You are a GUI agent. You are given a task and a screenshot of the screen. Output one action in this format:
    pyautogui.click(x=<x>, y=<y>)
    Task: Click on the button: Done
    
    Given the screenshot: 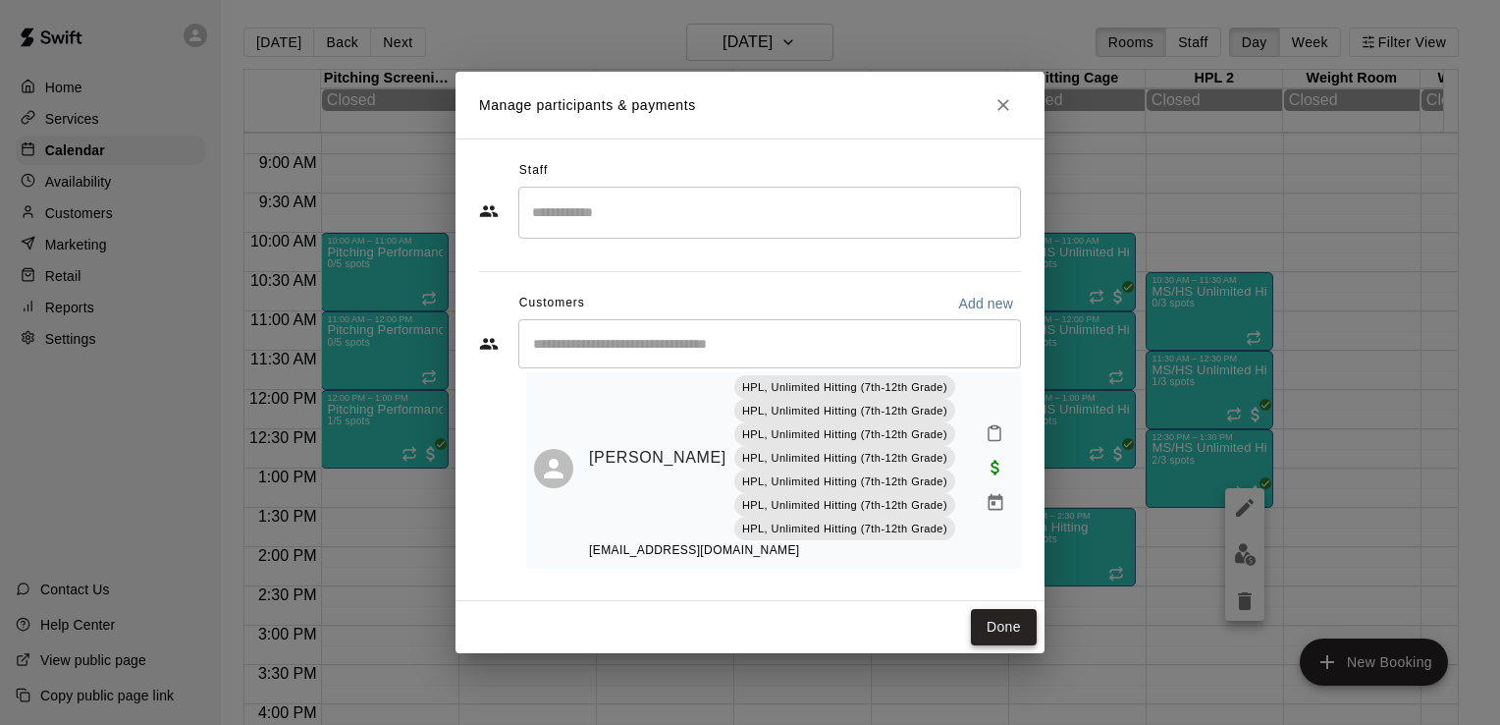 What is the action you would take?
    pyautogui.click(x=1003, y=626)
    